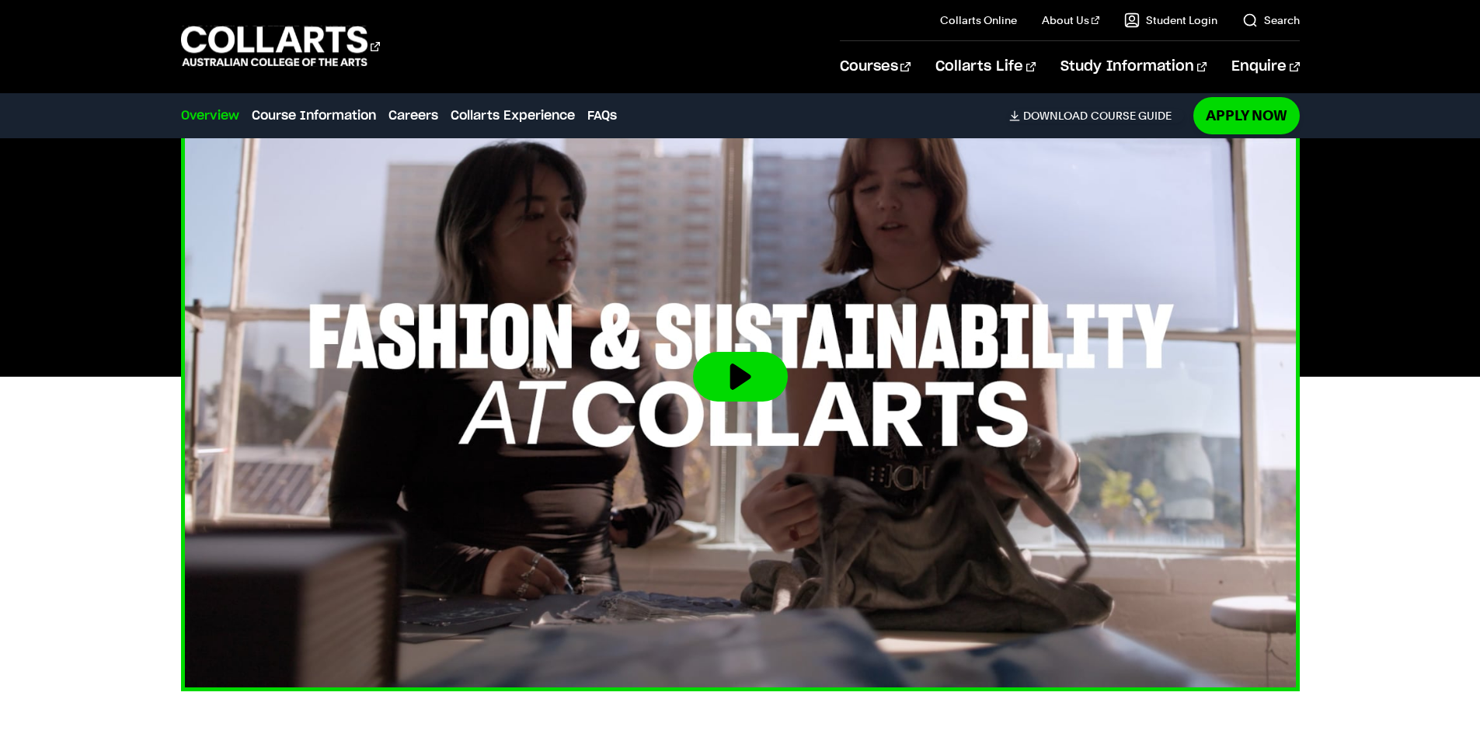 The width and height of the screenshot is (1480, 734). Describe the element at coordinates (280, 46) in the screenshot. I see `div: Go to homepage` at that location.